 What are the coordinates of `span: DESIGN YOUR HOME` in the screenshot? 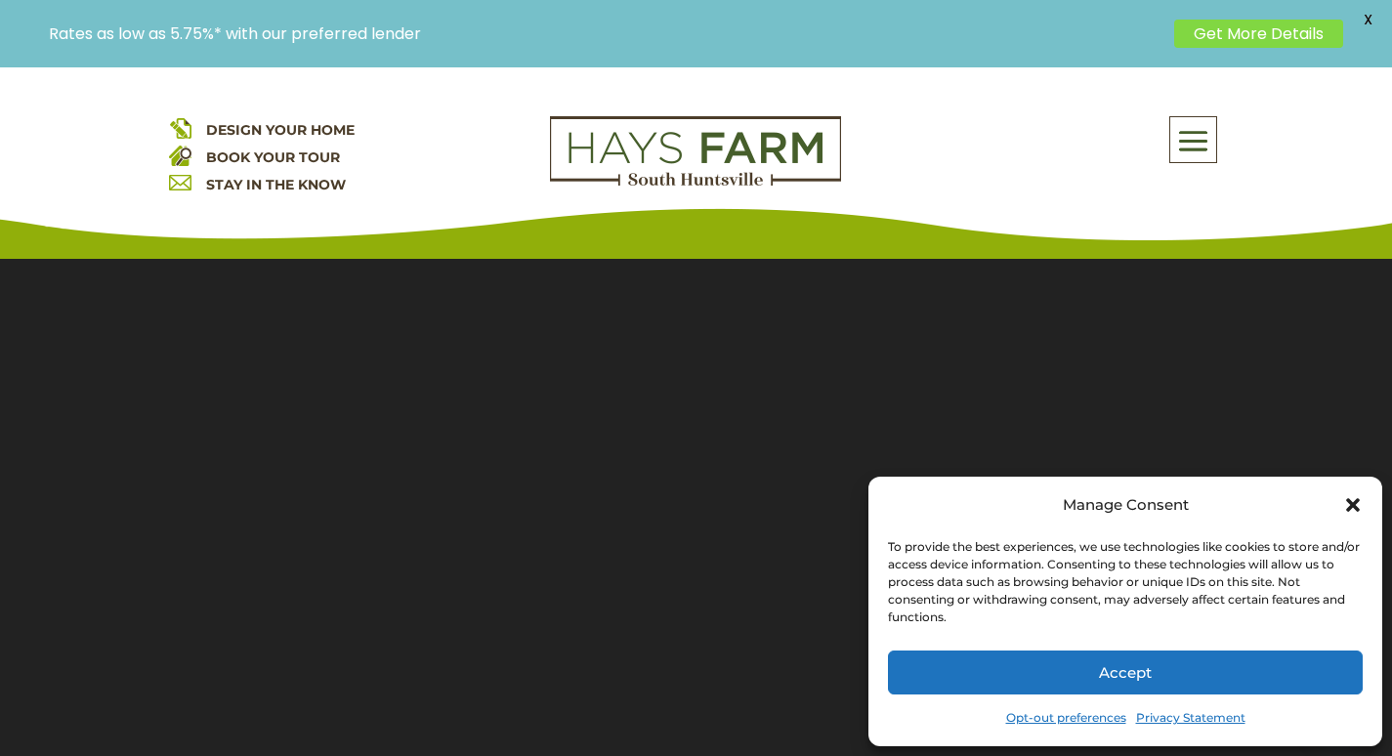 It's located at (280, 130).